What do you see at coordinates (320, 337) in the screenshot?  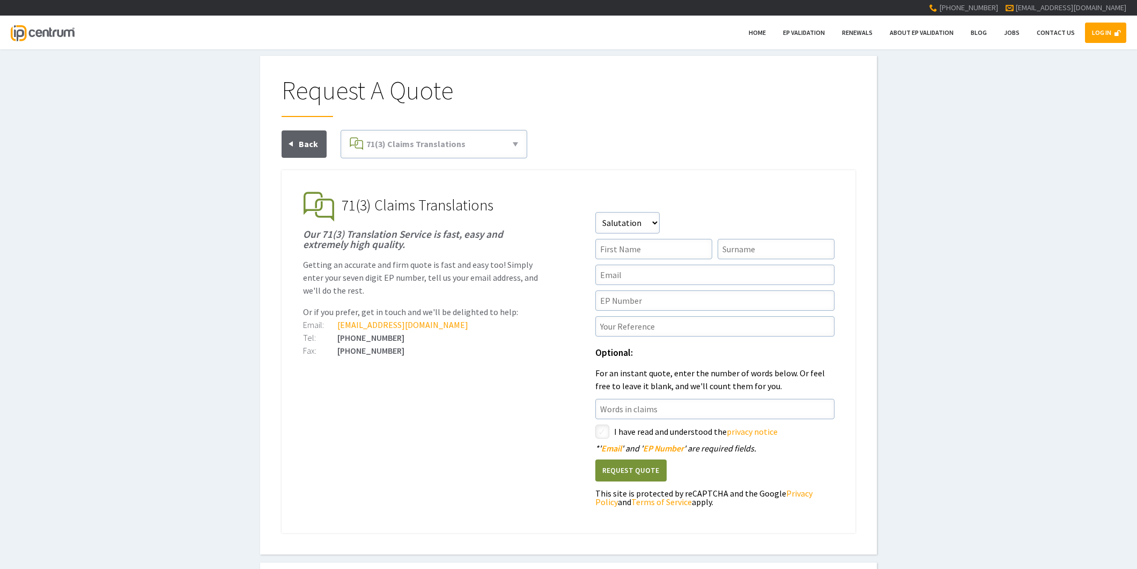 I see `div: Tel:` at bounding box center [320, 337].